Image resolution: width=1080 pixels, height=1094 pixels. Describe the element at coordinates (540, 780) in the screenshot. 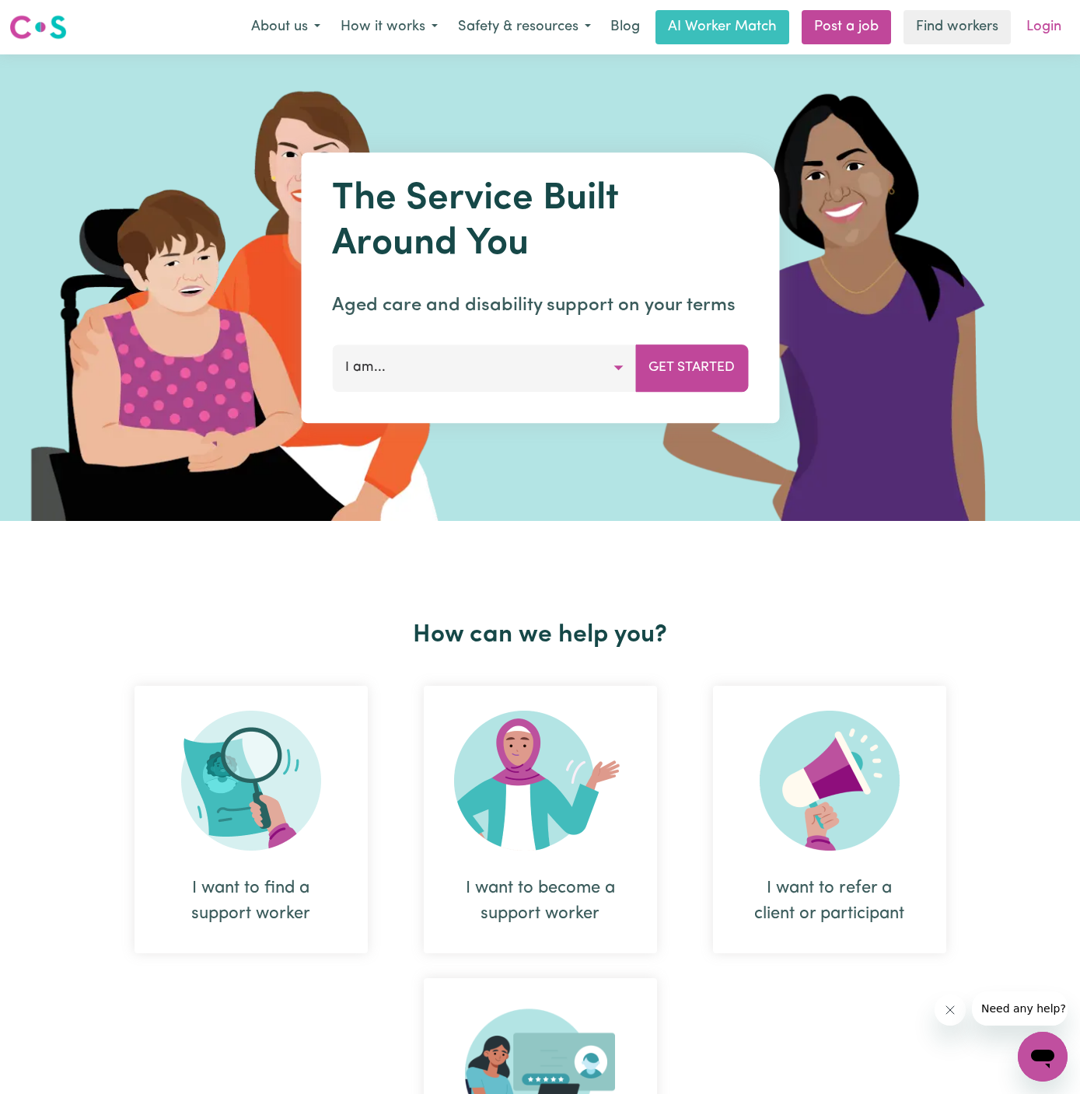

I see `img: Become Worker` at that location.